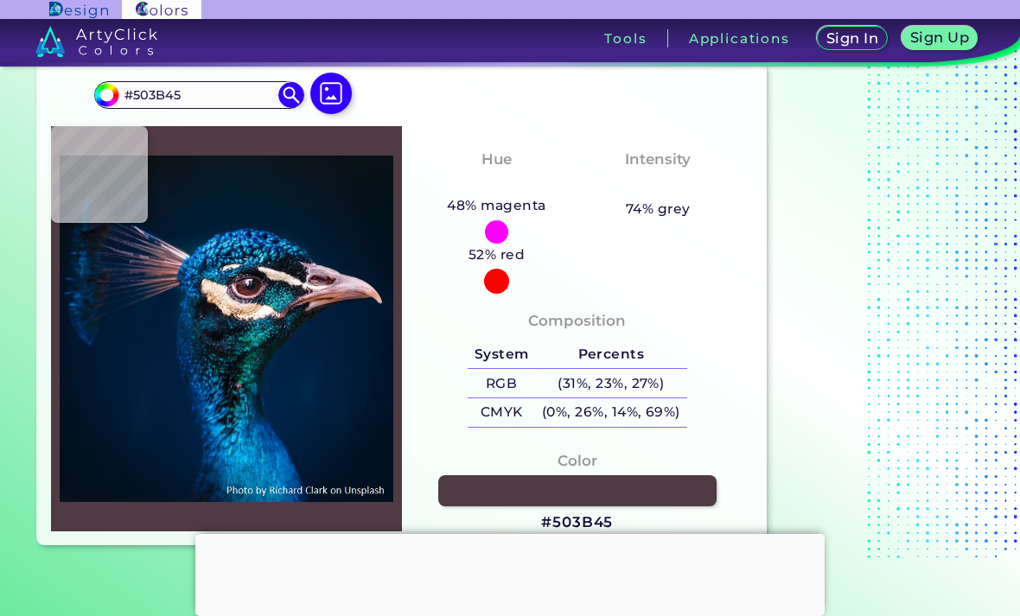 Image resolution: width=1020 pixels, height=616 pixels. I want to click on h4: Composition, so click(576, 321).